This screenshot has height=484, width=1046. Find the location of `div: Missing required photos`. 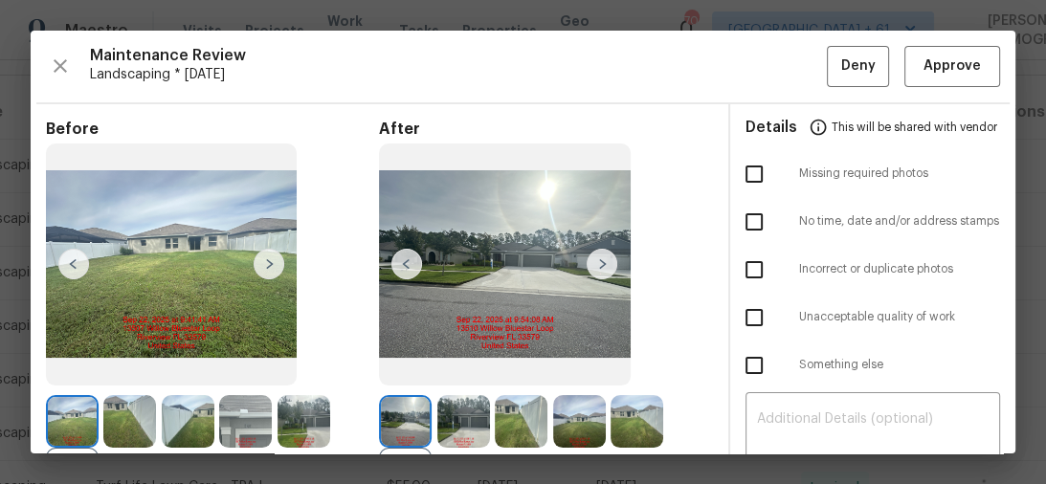

div: Missing required photos is located at coordinates (873, 174).